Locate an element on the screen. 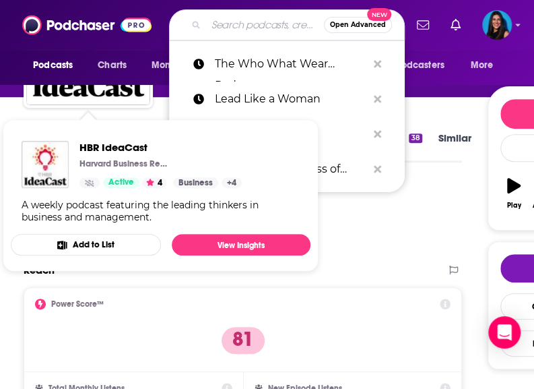 The height and width of the screenshot is (389, 534). p: The Who What Wear Podcast is located at coordinates (291, 64).